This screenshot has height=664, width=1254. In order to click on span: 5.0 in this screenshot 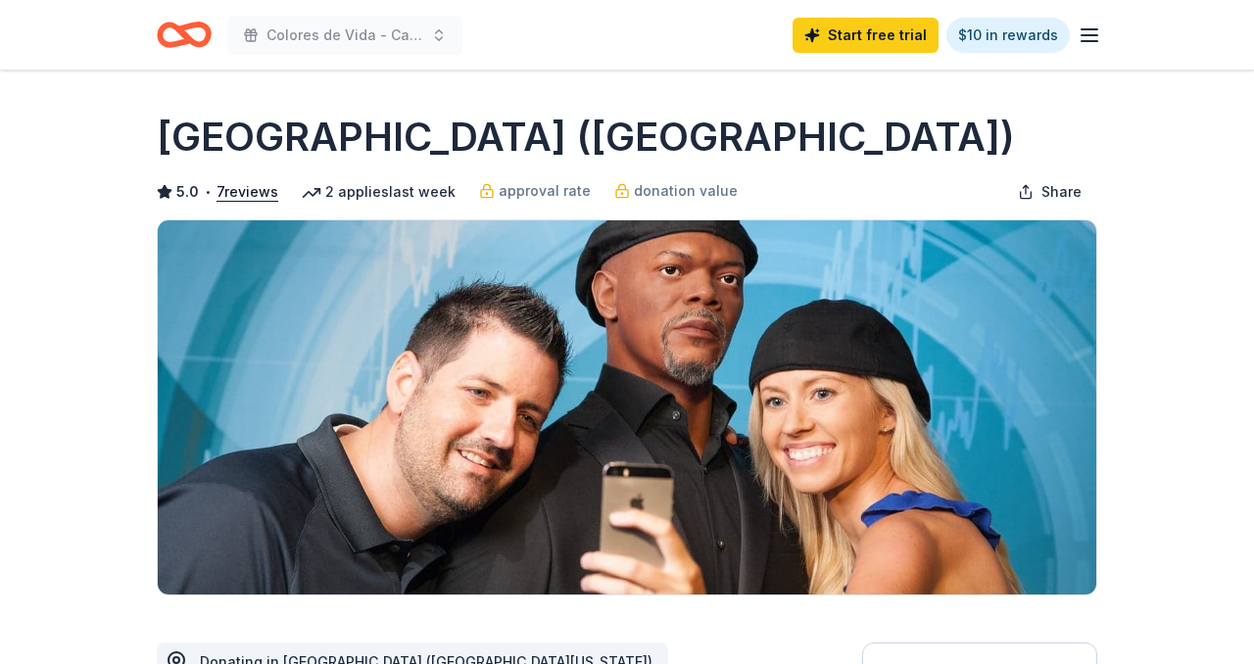, I will do `click(187, 192)`.